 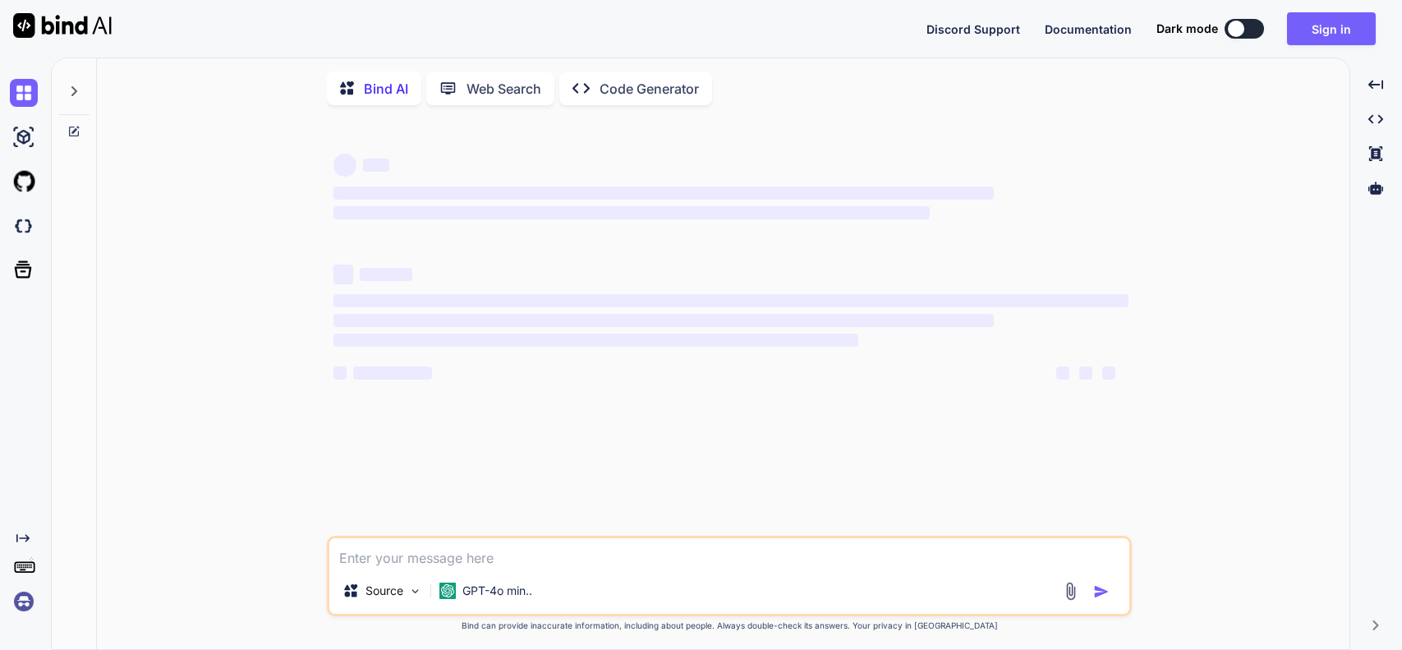 What do you see at coordinates (504, 89) in the screenshot?
I see `p: Web Search` at bounding box center [504, 89].